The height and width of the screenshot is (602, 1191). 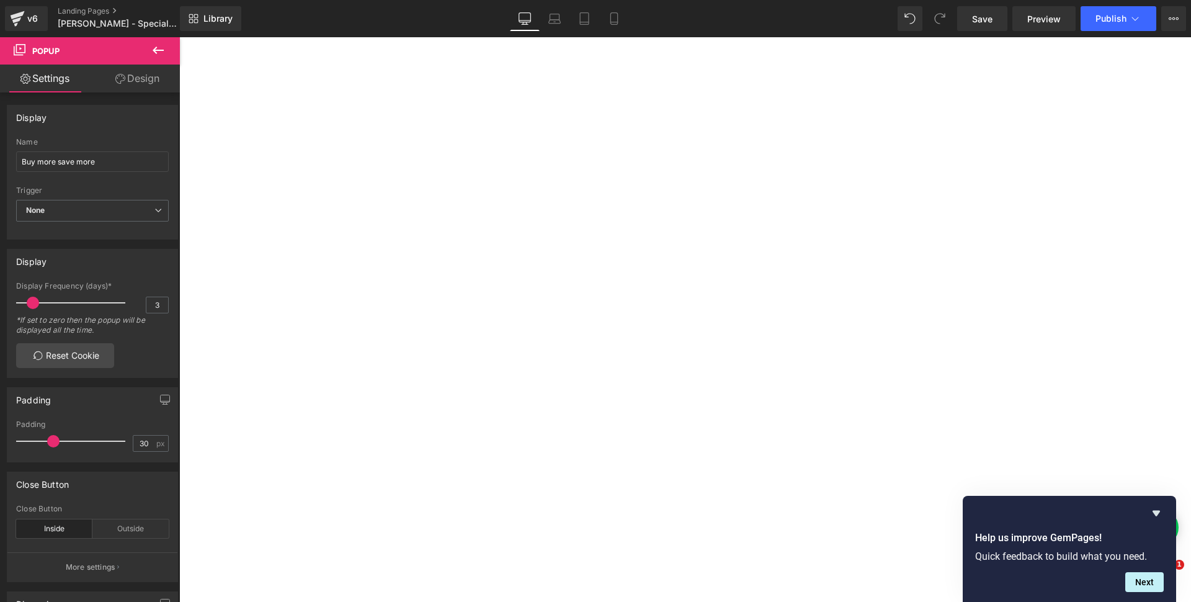 What do you see at coordinates (46, 51) in the screenshot?
I see `span: Popup` at bounding box center [46, 51].